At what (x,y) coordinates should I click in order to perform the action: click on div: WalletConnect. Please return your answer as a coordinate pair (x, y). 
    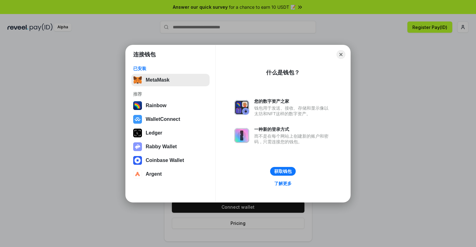
    Looking at the image, I should click on (163, 119).